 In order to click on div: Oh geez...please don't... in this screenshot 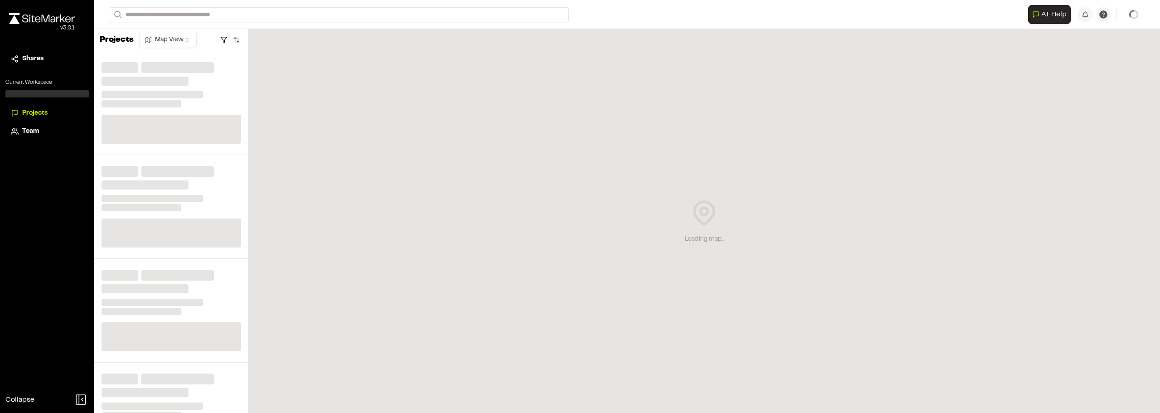, I will do `click(42, 28)`.